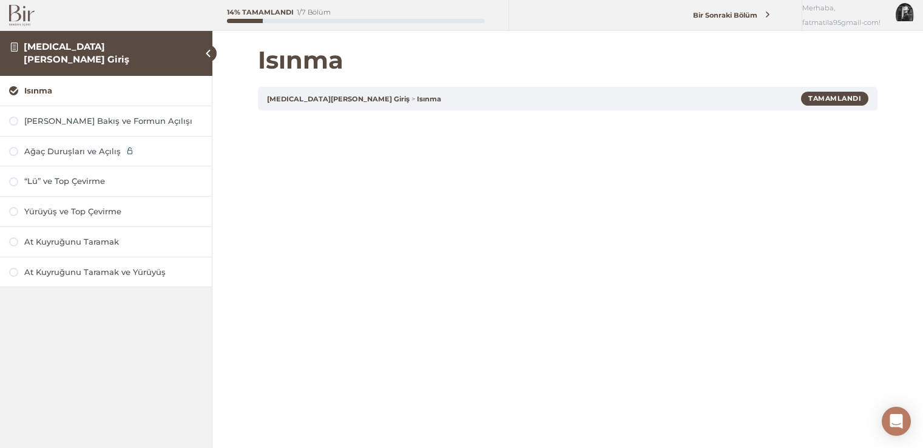 This screenshot has width=923, height=448. I want to click on div: At Kuyruğunu Taramak ve Yürüyüş, so click(113, 272).